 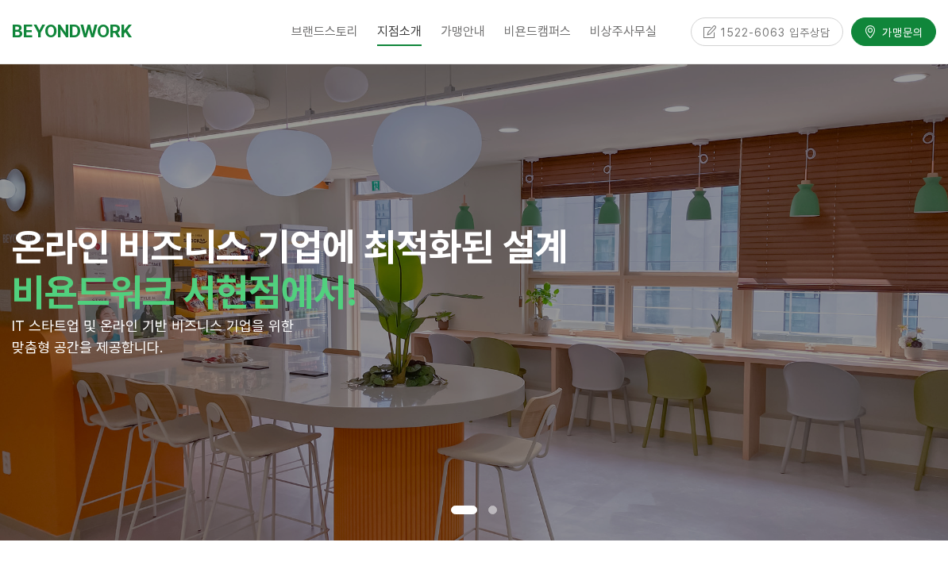 What do you see at coordinates (399, 32) in the screenshot?
I see `a: 지점소개` at bounding box center [399, 32].